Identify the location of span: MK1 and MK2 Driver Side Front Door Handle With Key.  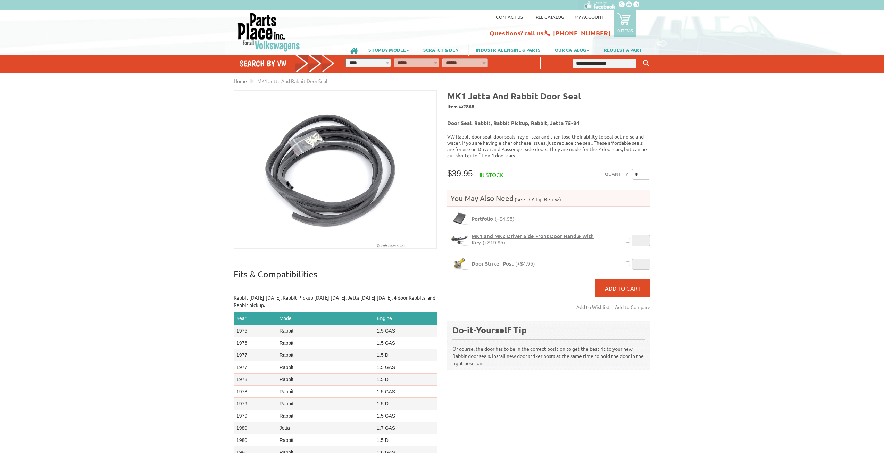
(532, 239).